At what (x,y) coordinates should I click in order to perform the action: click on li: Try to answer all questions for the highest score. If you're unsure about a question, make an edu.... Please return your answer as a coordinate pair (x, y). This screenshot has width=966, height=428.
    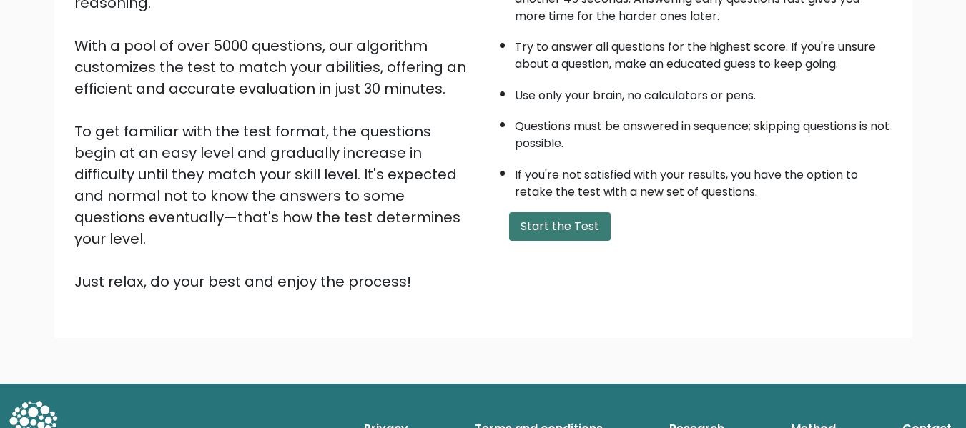
    Looking at the image, I should click on (704, 52).